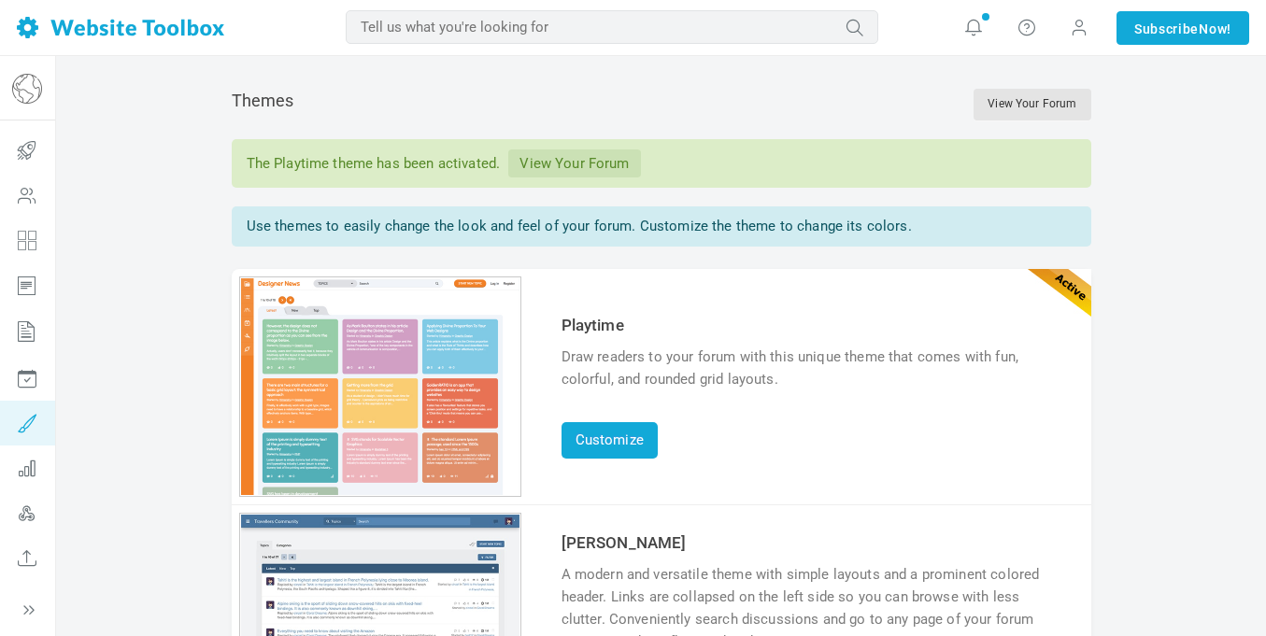 This screenshot has height=636, width=1266. What do you see at coordinates (1215, 29) in the screenshot?
I see `span: Now!` at bounding box center [1215, 29].